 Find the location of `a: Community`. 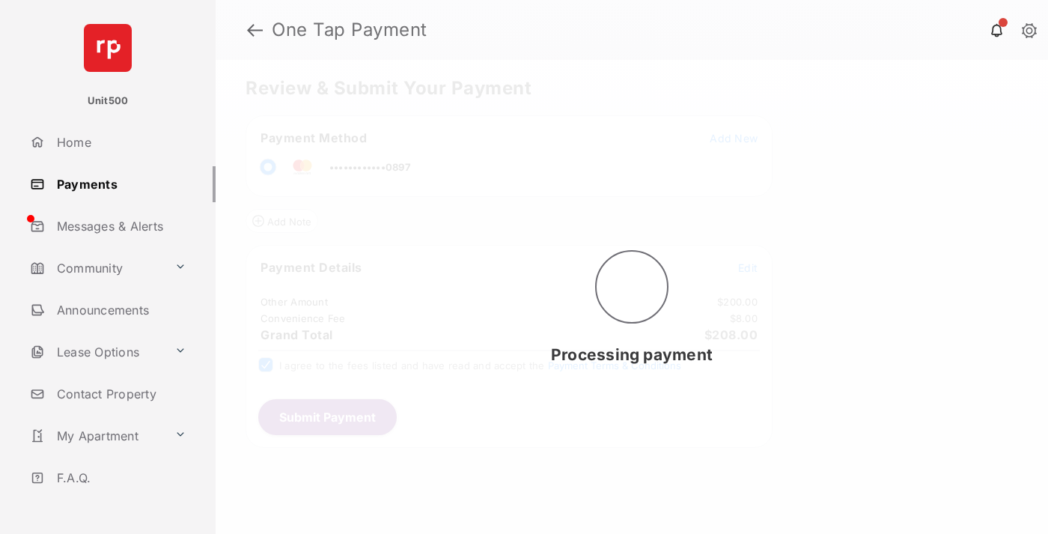

a: Community is located at coordinates (96, 268).